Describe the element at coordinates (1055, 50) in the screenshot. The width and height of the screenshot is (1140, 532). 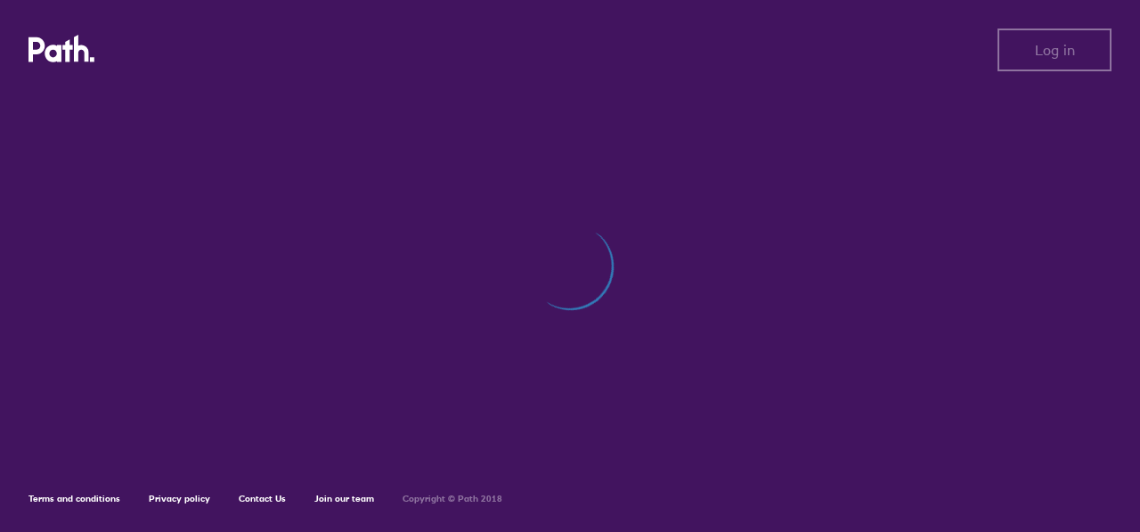
I see `button: Log in` at that location.